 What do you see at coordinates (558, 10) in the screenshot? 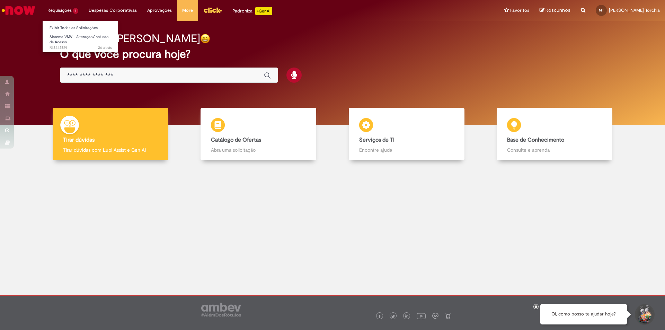
I see `span: Rascunhos` at bounding box center [558, 10].